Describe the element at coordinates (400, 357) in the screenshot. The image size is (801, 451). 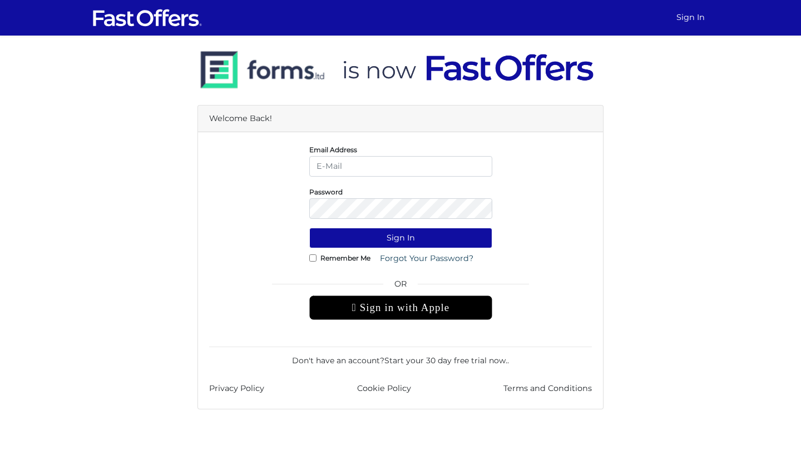
I see `div: Don't have an account? .` at that location.